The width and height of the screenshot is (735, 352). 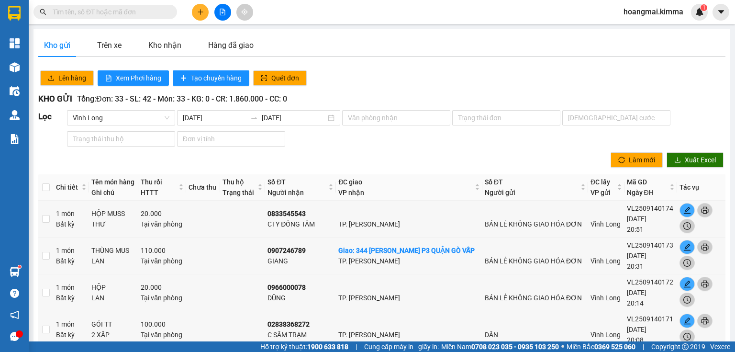 What do you see at coordinates (110, 250) in the screenshot?
I see `span: THÙNG MUS` at bounding box center [110, 250].